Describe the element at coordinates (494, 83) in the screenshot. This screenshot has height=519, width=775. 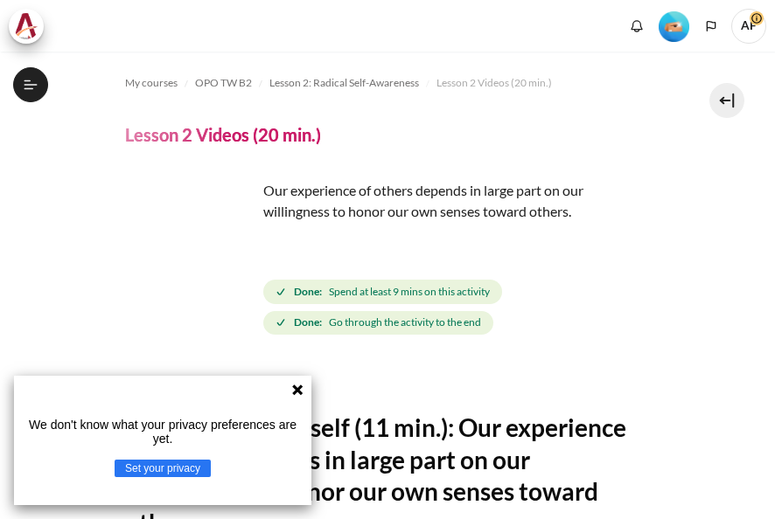
I see `a: Lesson 2 Videos (20 min.)` at that location.